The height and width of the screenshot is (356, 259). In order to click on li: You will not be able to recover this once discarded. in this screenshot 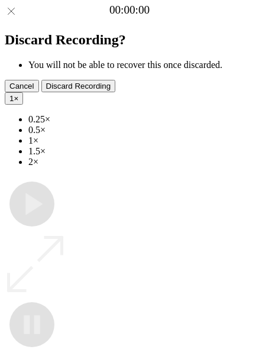, I will do `click(141, 65)`.